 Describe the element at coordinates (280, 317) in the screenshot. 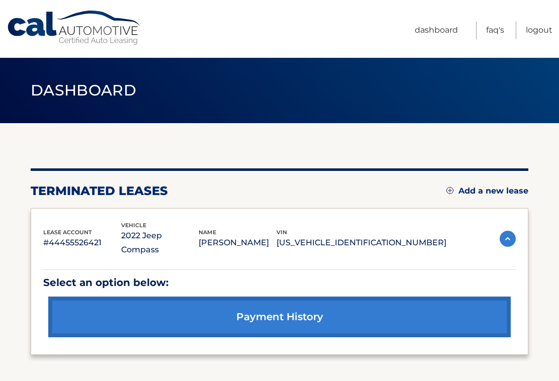

I see `a: payment history` at that location.